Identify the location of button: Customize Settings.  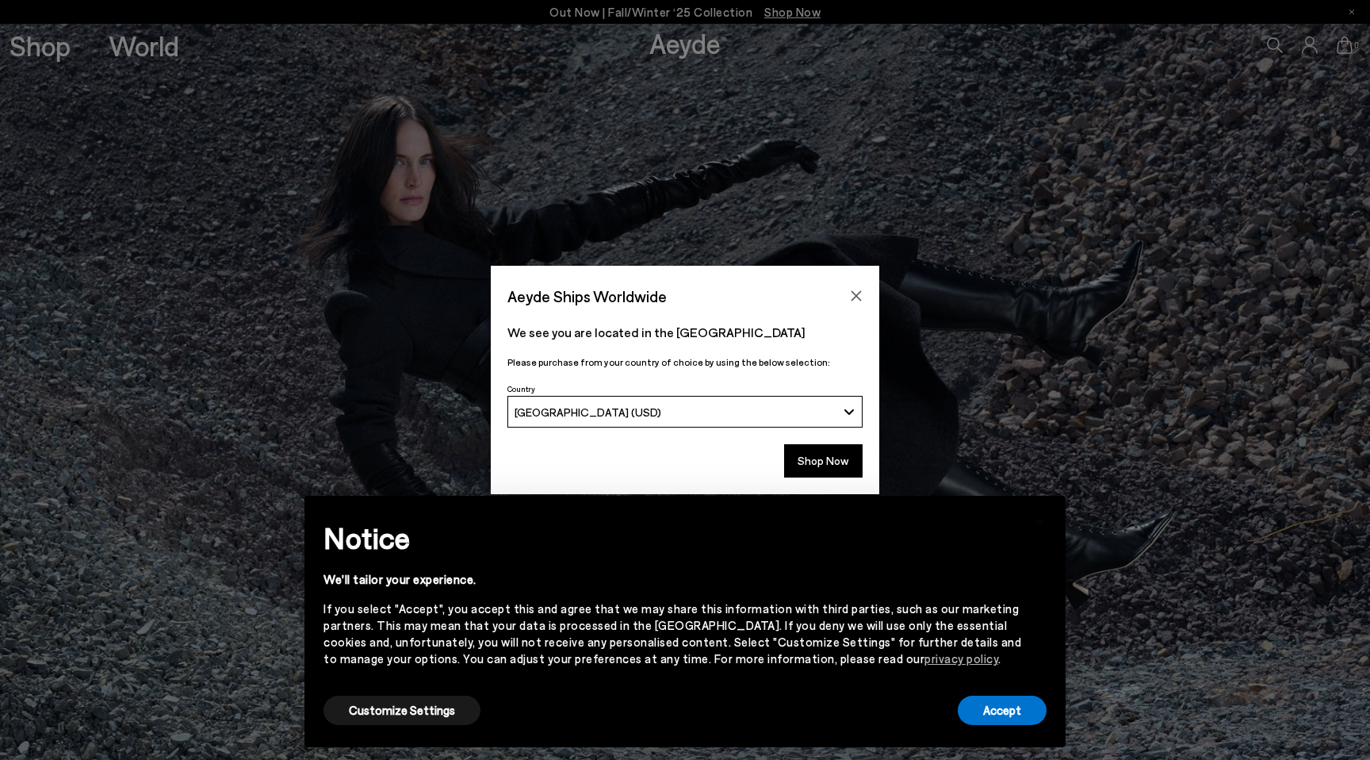
(402, 710).